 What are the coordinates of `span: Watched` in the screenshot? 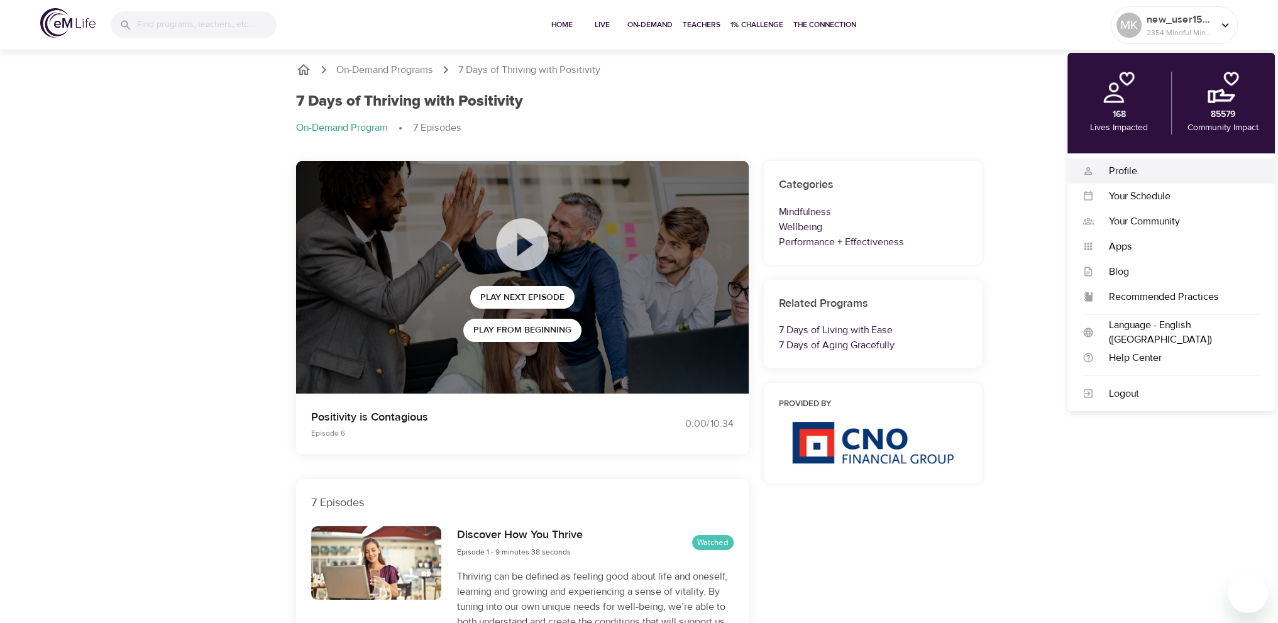 It's located at (713, 543).